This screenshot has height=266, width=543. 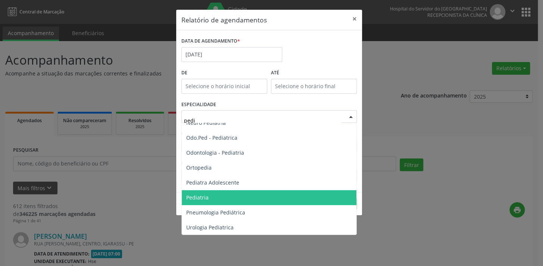 What do you see at coordinates (210, 227) in the screenshot?
I see `span: Urologia Pediatrica` at bounding box center [210, 227].